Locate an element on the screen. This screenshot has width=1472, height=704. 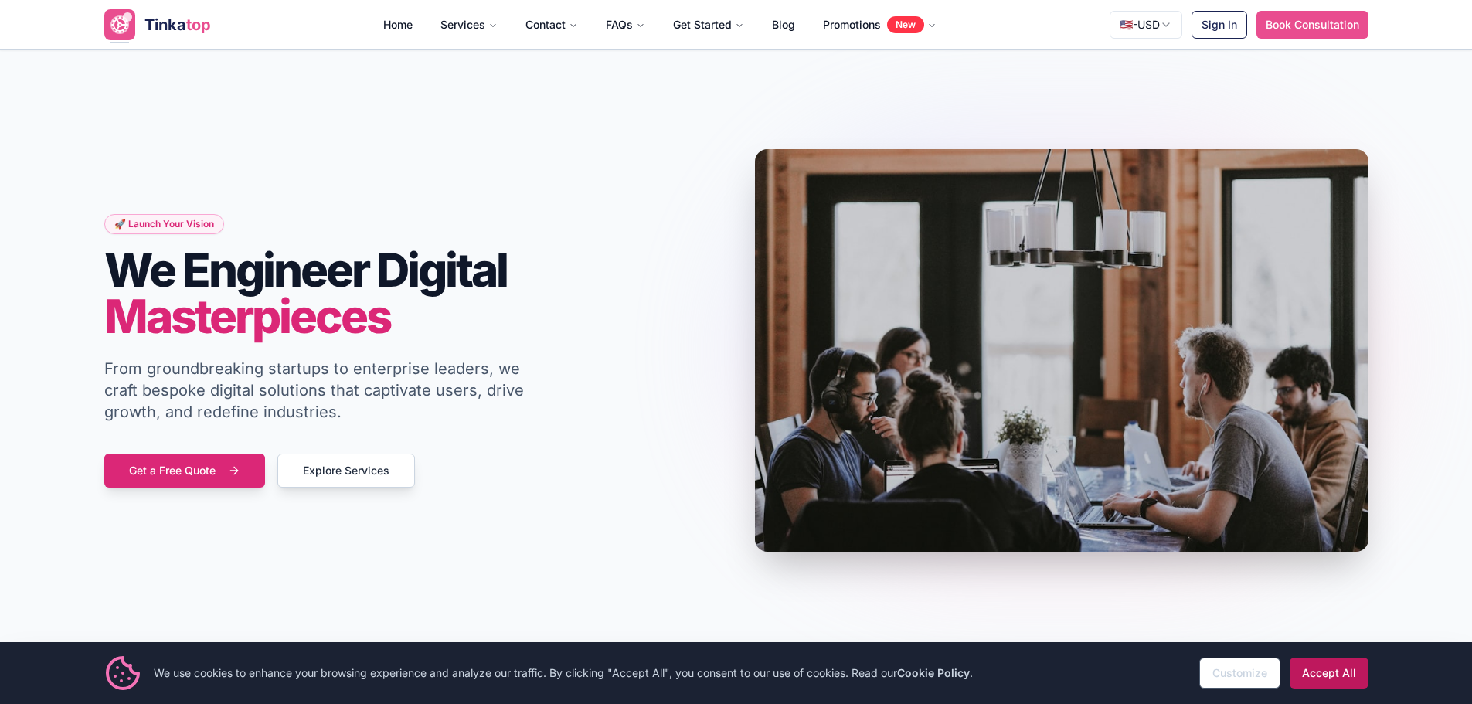
button: Sign In is located at coordinates (1220, 25).